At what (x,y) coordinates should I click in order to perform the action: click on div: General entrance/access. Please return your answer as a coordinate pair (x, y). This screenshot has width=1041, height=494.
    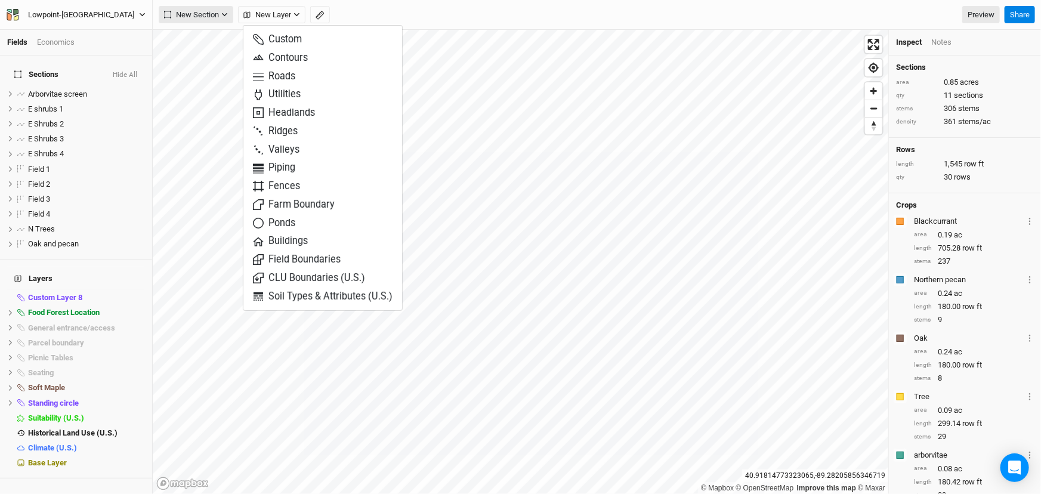
    Looking at the image, I should click on (86, 328).